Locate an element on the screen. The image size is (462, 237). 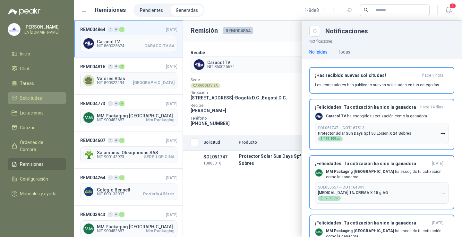
span: ,00 is located at coordinates (336, 198).